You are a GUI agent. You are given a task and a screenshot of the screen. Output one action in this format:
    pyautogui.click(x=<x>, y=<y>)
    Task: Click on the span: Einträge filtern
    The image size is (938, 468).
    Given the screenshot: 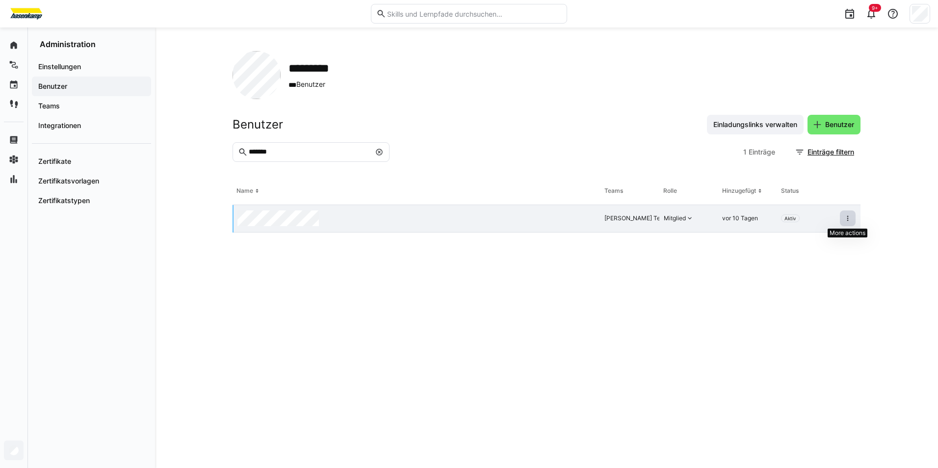 What is the action you would take?
    pyautogui.click(x=831, y=152)
    